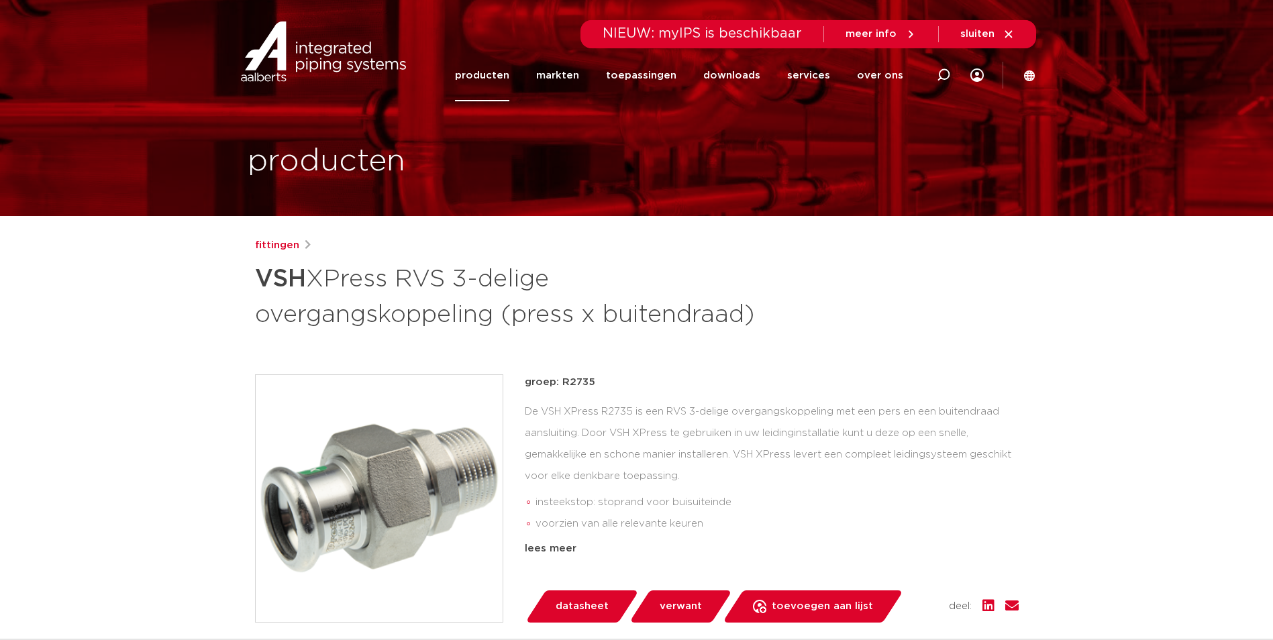 The height and width of the screenshot is (640, 1273). I want to click on img: Product Image for VSH XPress RVS 3-delige overgangskoppeling (press x buitendraad), so click(379, 499).